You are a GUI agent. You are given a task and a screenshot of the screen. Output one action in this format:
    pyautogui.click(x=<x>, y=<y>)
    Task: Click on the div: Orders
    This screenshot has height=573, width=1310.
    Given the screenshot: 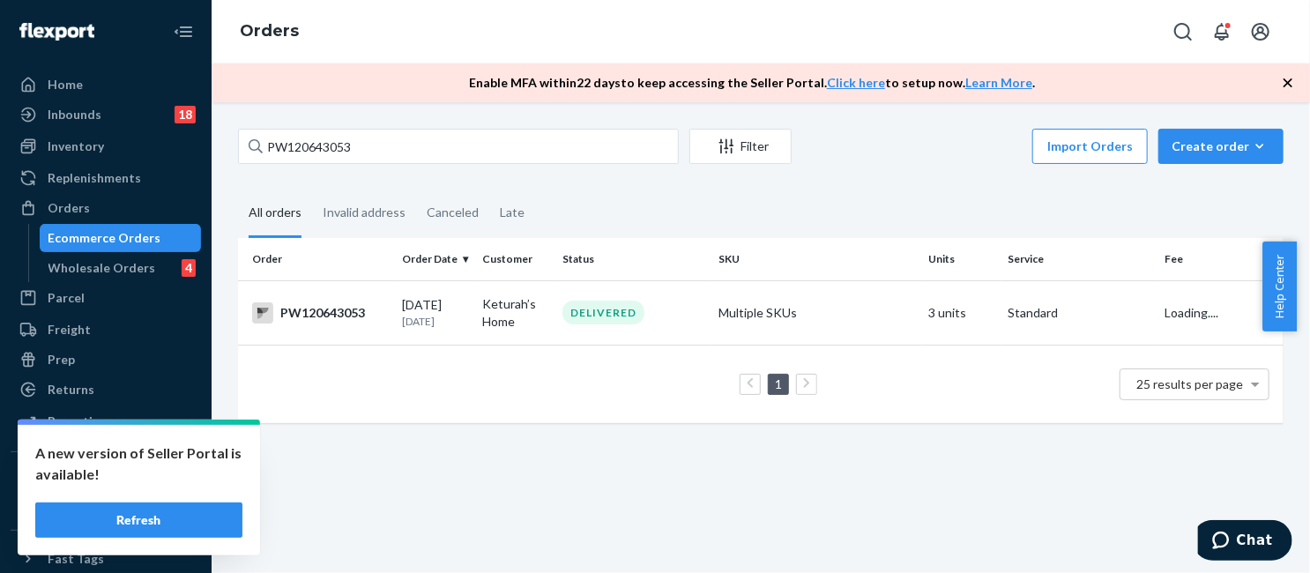 What is the action you would take?
    pyautogui.click(x=69, y=208)
    